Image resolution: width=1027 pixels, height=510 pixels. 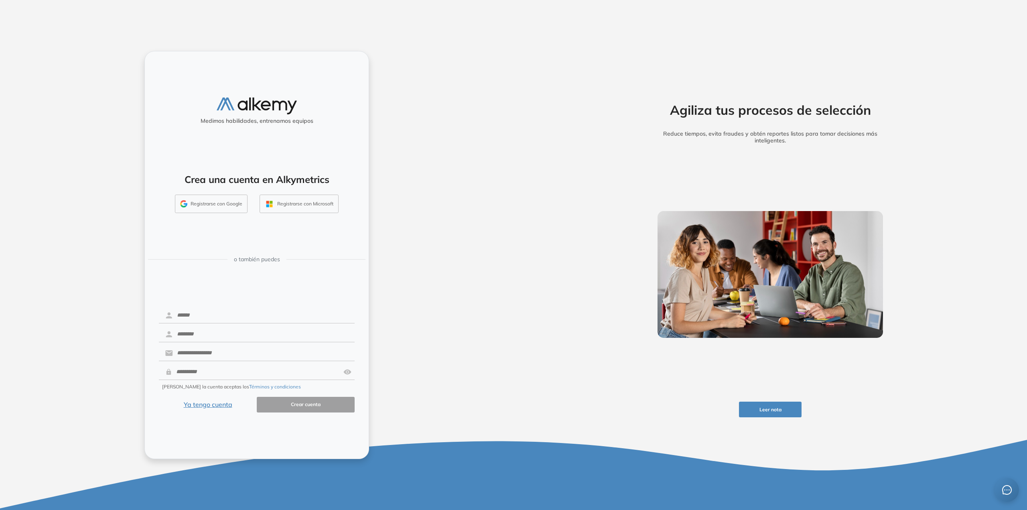 I want to click on h2: Agiliza tus procesos de selección, so click(x=770, y=110).